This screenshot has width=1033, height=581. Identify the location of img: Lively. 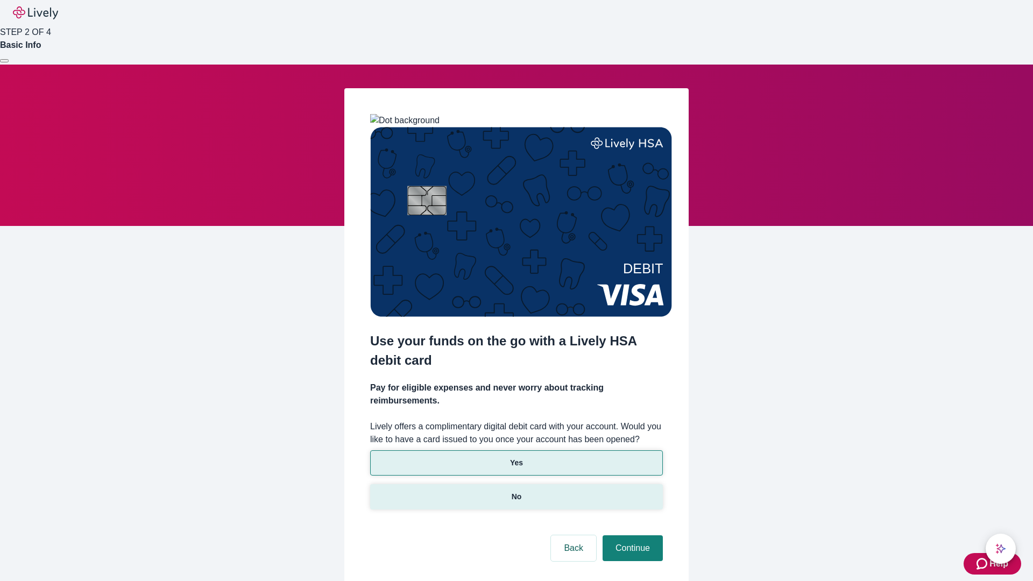
(35, 13).